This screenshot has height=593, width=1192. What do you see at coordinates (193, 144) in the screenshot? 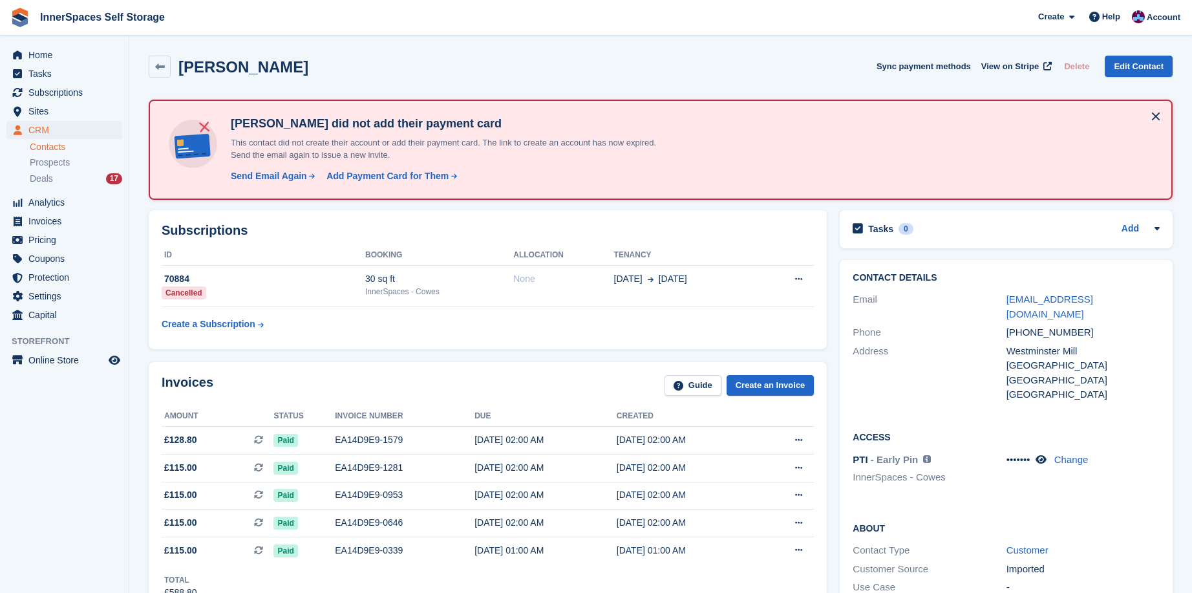
I see `img: no-card-linked-e7822e413c904bf8b177c4d89f31251c4716f9871600ec3ca5bfc59e148c83f4.svg` at bounding box center [193, 144].